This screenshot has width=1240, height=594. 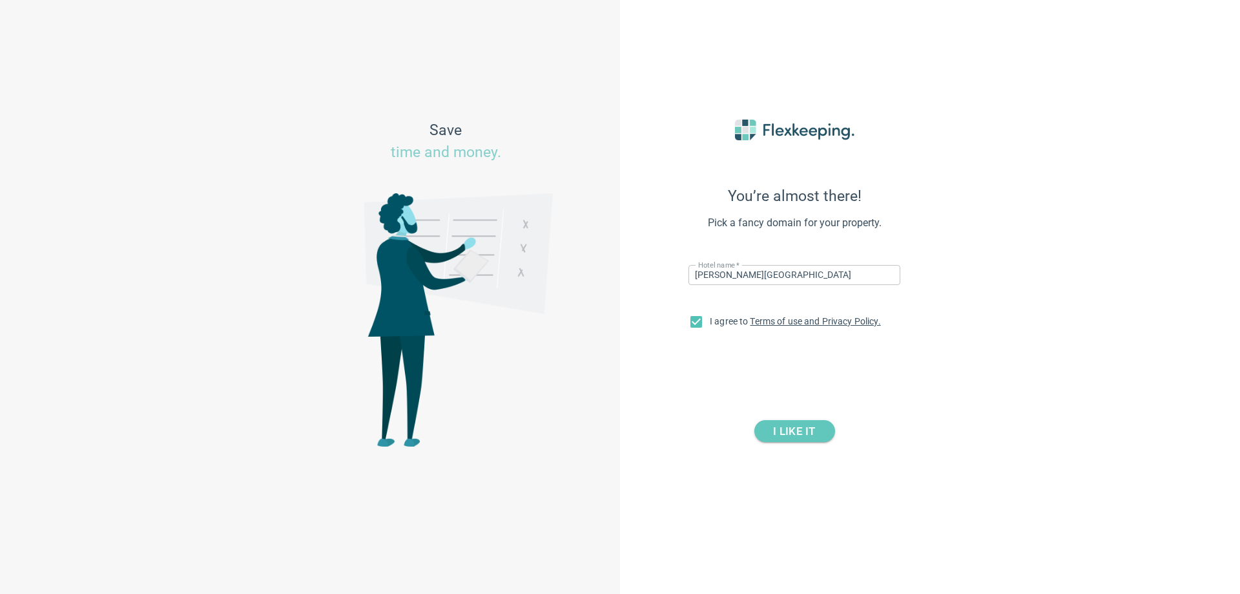 I want to click on span: time and money., so click(x=446, y=152).